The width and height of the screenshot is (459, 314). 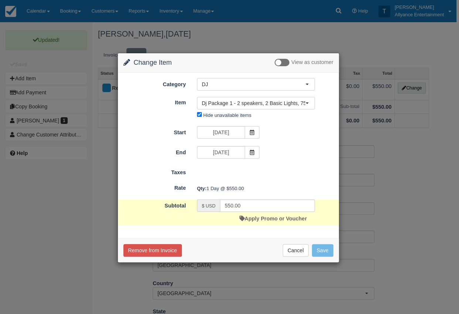 What do you see at coordinates (296, 250) in the screenshot?
I see `button: Cancel` at bounding box center [296, 250].